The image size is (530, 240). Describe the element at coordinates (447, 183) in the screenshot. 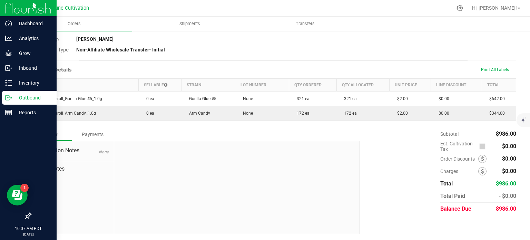

I see `span: Total` at that location.